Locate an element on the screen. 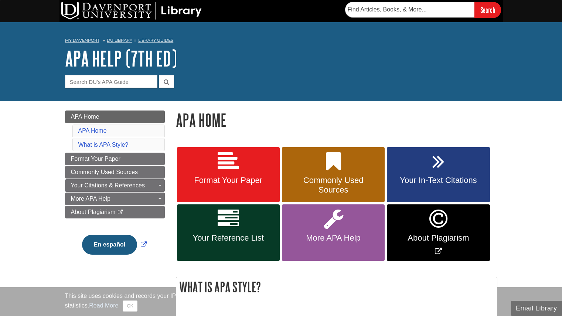 This screenshot has width=562, height=316. i: This link opens in a new window is located at coordinates (120, 212).